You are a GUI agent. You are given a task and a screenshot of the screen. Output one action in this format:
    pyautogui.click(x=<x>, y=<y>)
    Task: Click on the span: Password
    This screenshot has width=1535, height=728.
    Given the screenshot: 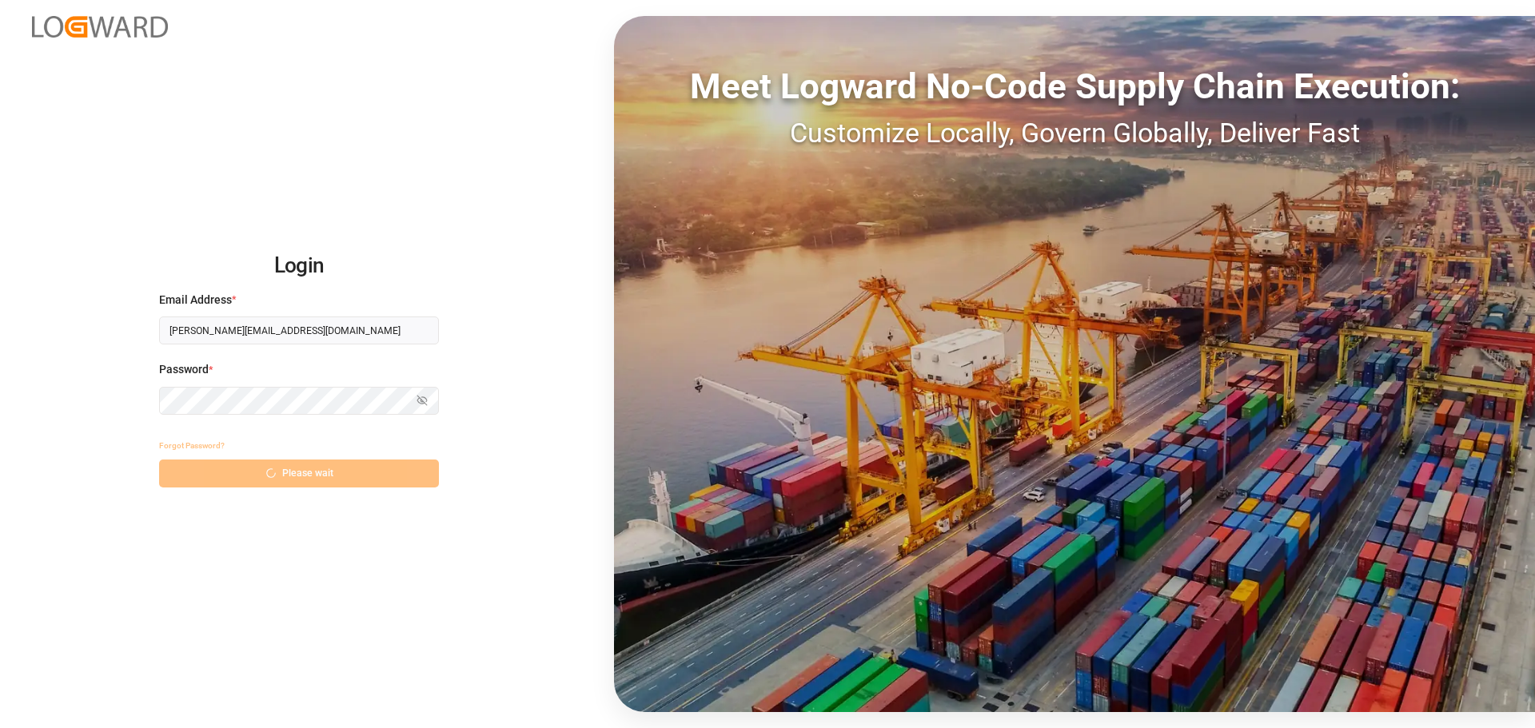 What is the action you would take?
    pyautogui.click(x=184, y=369)
    